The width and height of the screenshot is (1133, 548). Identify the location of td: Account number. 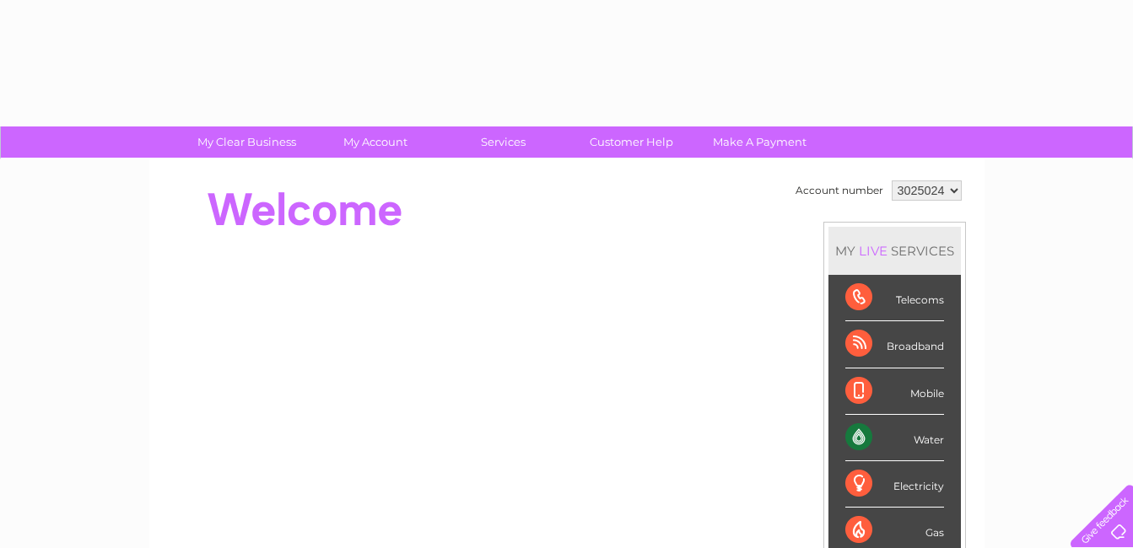
(840, 191).